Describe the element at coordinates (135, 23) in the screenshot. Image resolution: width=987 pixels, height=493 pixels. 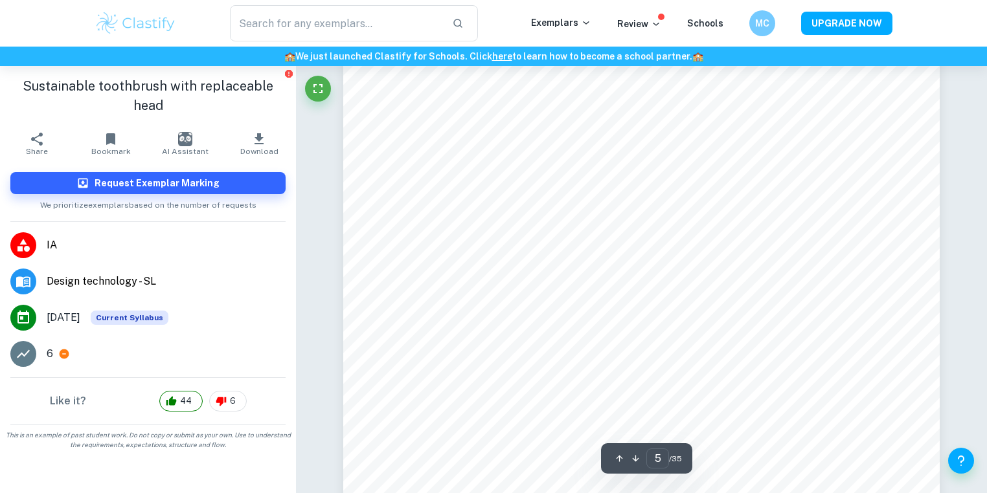
I see `img: Clastify logo` at that location.